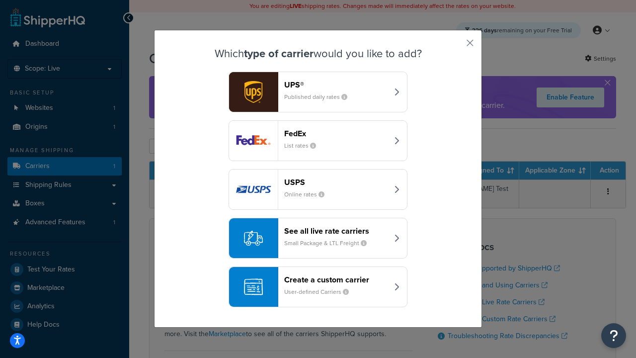 The width and height of the screenshot is (636, 358). Describe the element at coordinates (319, 97) in the screenshot. I see `small: Published daily rates` at that location.